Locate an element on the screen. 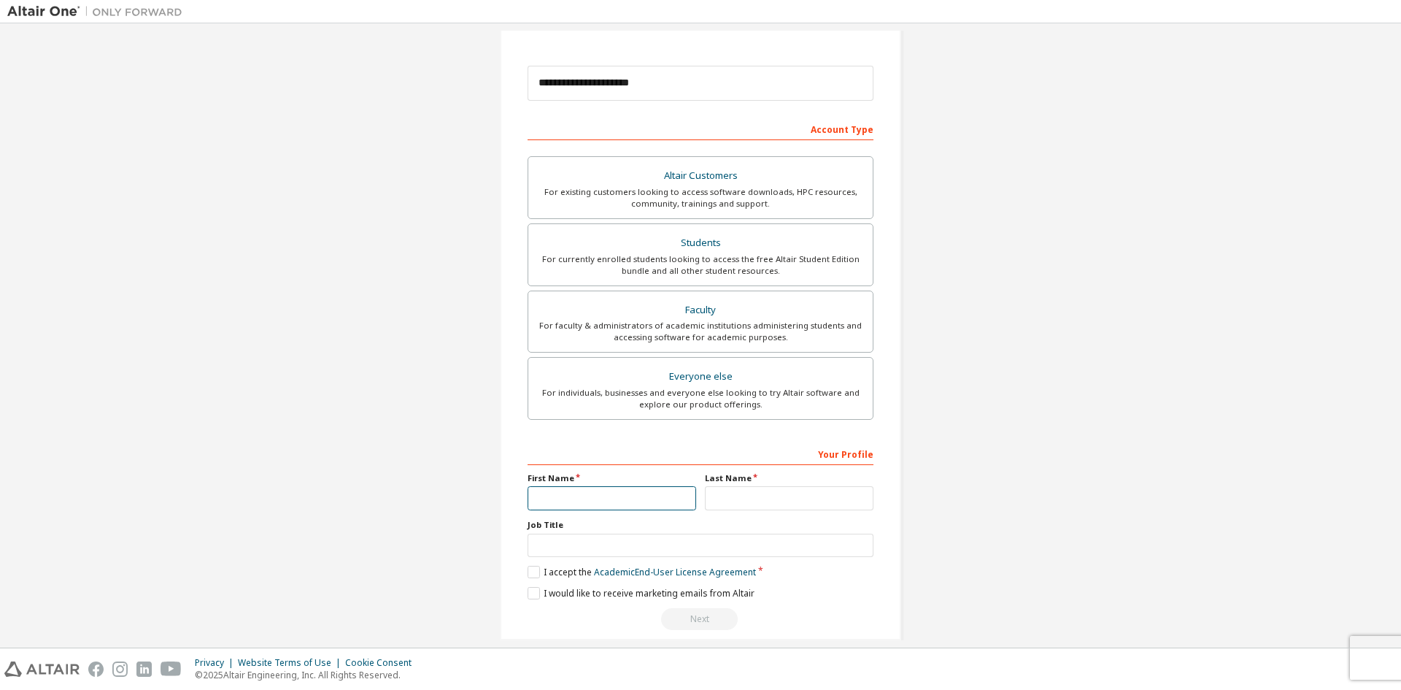 The image size is (1401, 690). div: For currently enrolled students looking to access the free Altair Student Edition bundle and all ... is located at coordinates (701, 265).